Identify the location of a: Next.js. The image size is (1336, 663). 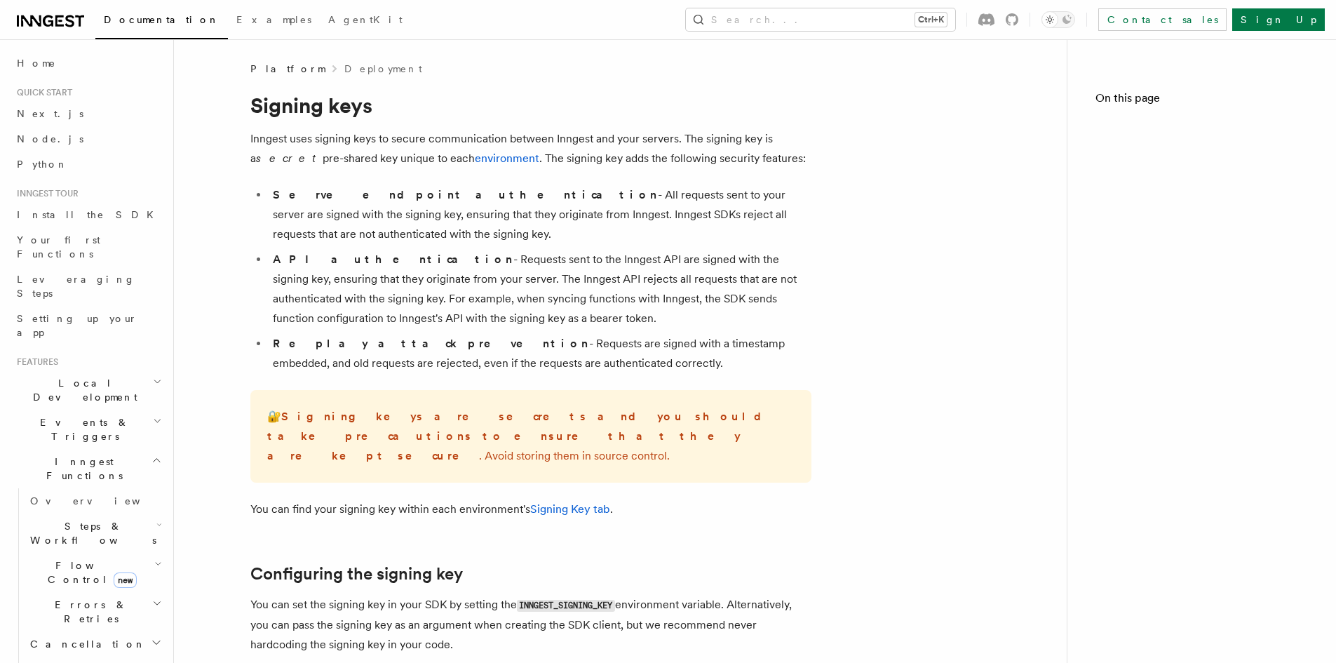
(88, 114).